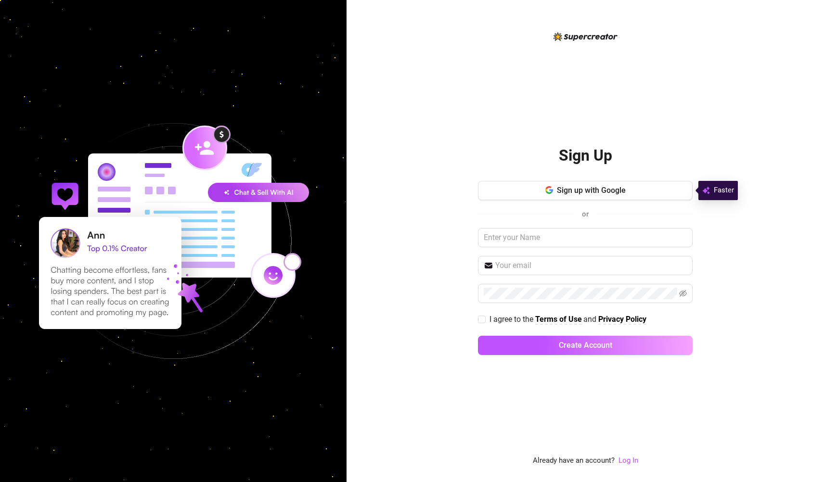 The height and width of the screenshot is (482, 824). Describe the element at coordinates (591, 266) in the screenshot. I see `input: Your email` at that location.